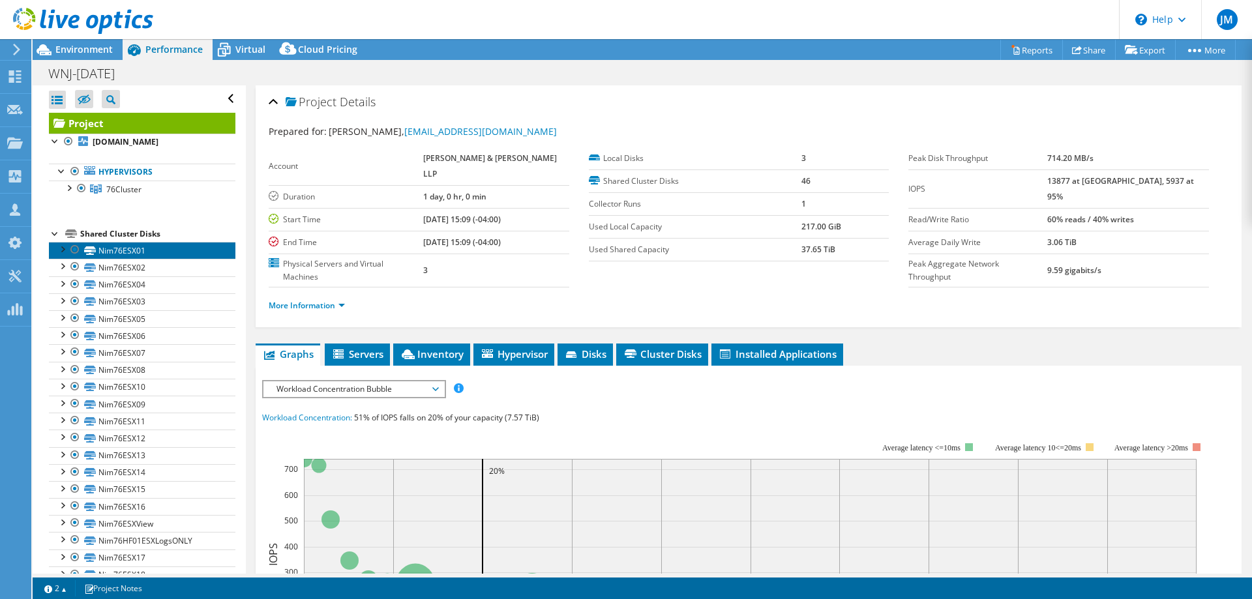 This screenshot has height=599, width=1252. I want to click on span: Cluster Disks, so click(662, 354).